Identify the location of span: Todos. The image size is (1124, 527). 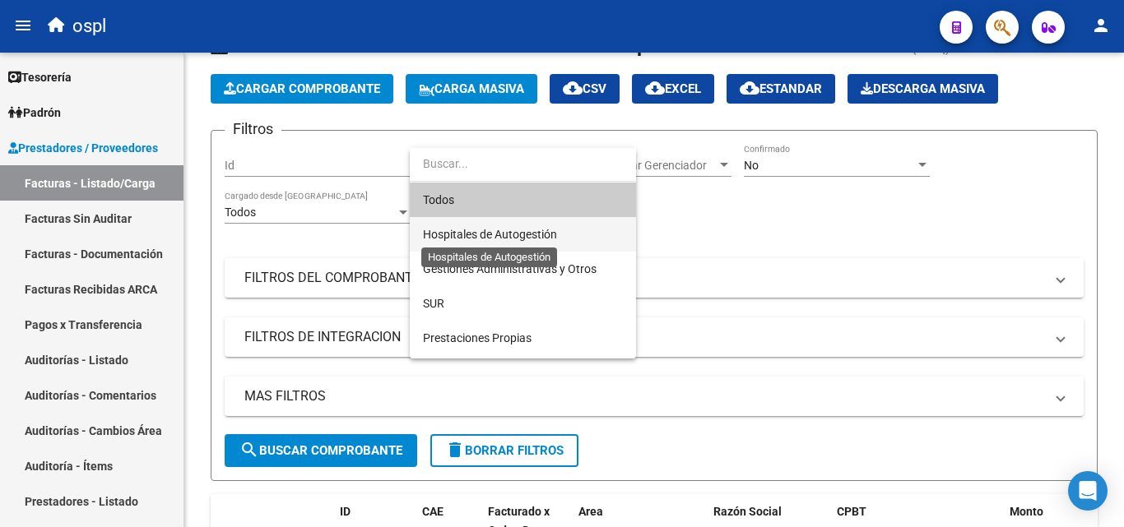
(523, 200).